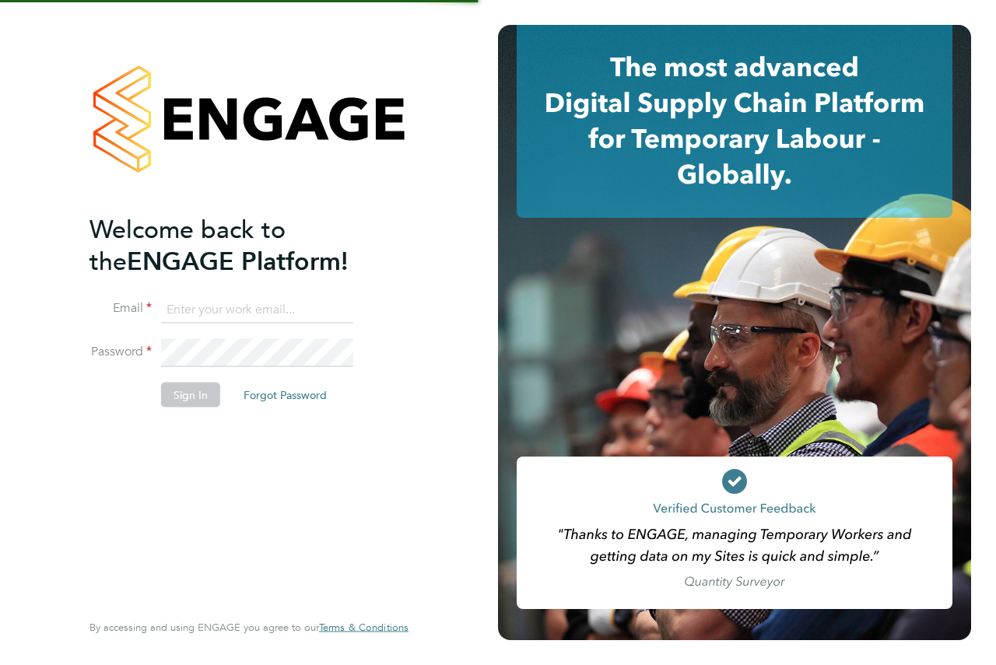  Describe the element at coordinates (188, 245) in the screenshot. I see `span: Welcome back to the` at that location.